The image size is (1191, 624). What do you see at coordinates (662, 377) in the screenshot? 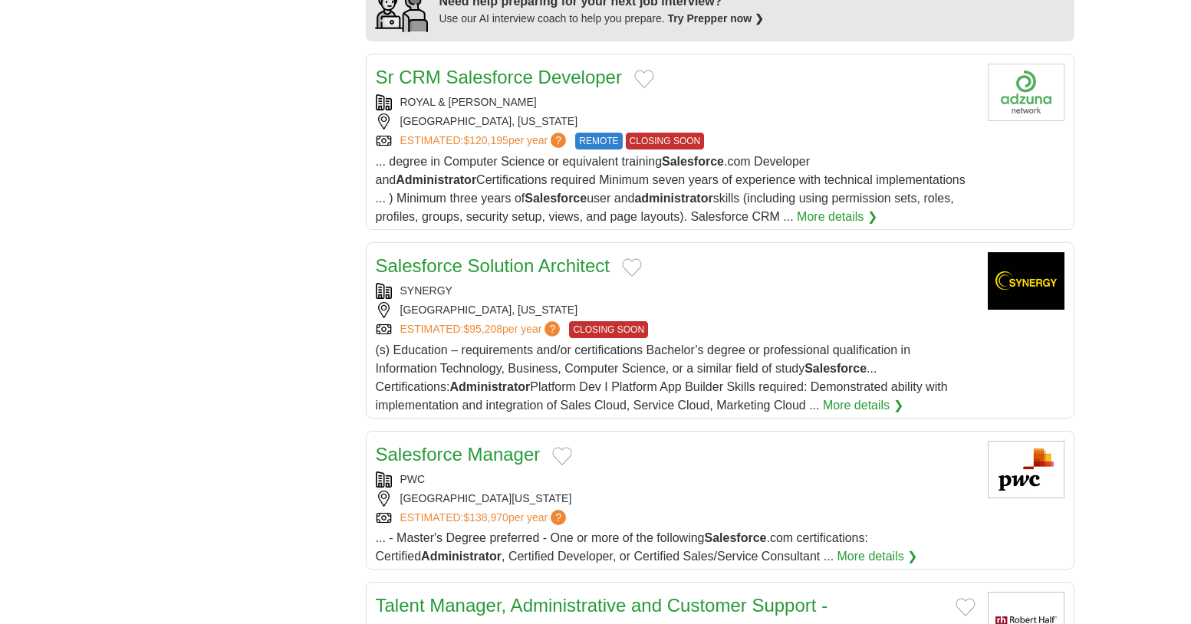
I see `span: (s) Education – requirements and/or certifications Bachelor’s degree or professional qualificatio...` at bounding box center [662, 377].